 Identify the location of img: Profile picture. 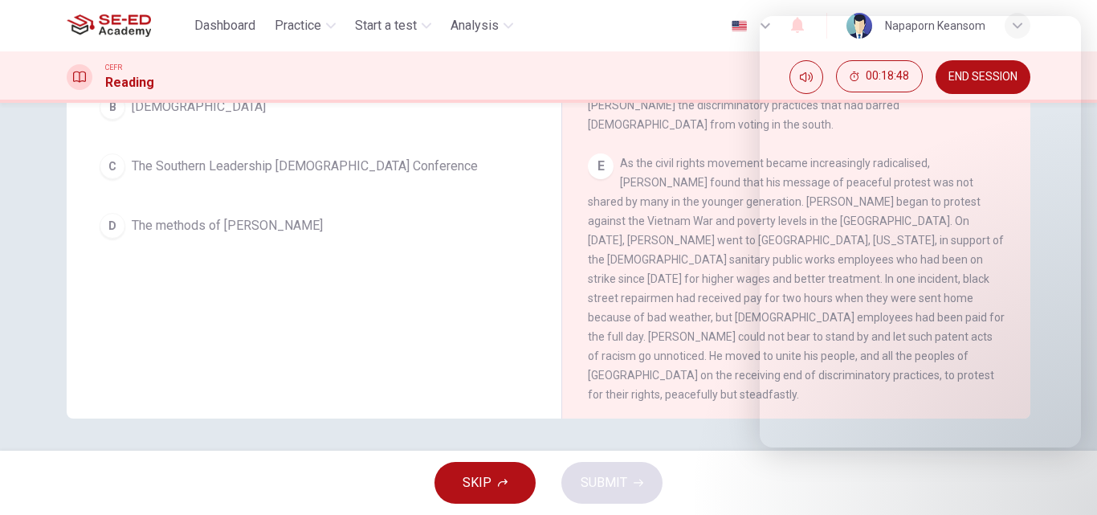
(859, 26).